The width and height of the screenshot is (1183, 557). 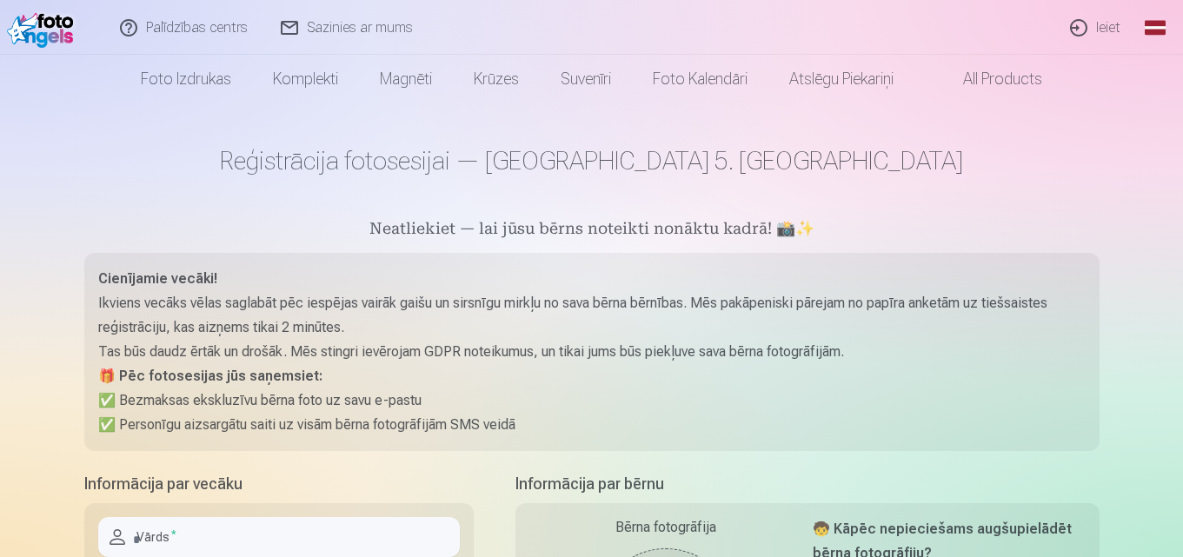 What do you see at coordinates (592, 425) in the screenshot?
I see `p: ✅ Personīgu aizsargātu saiti uz visām bērna fotogrāfijām SMS veidā` at bounding box center [592, 425].